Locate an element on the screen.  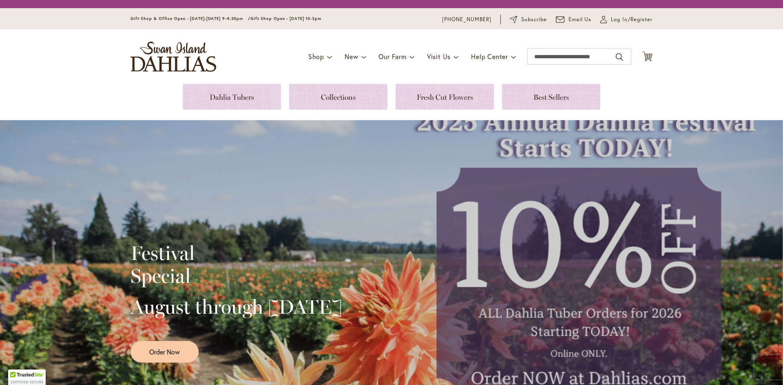
a: Log In/Register is located at coordinates (626, 20).